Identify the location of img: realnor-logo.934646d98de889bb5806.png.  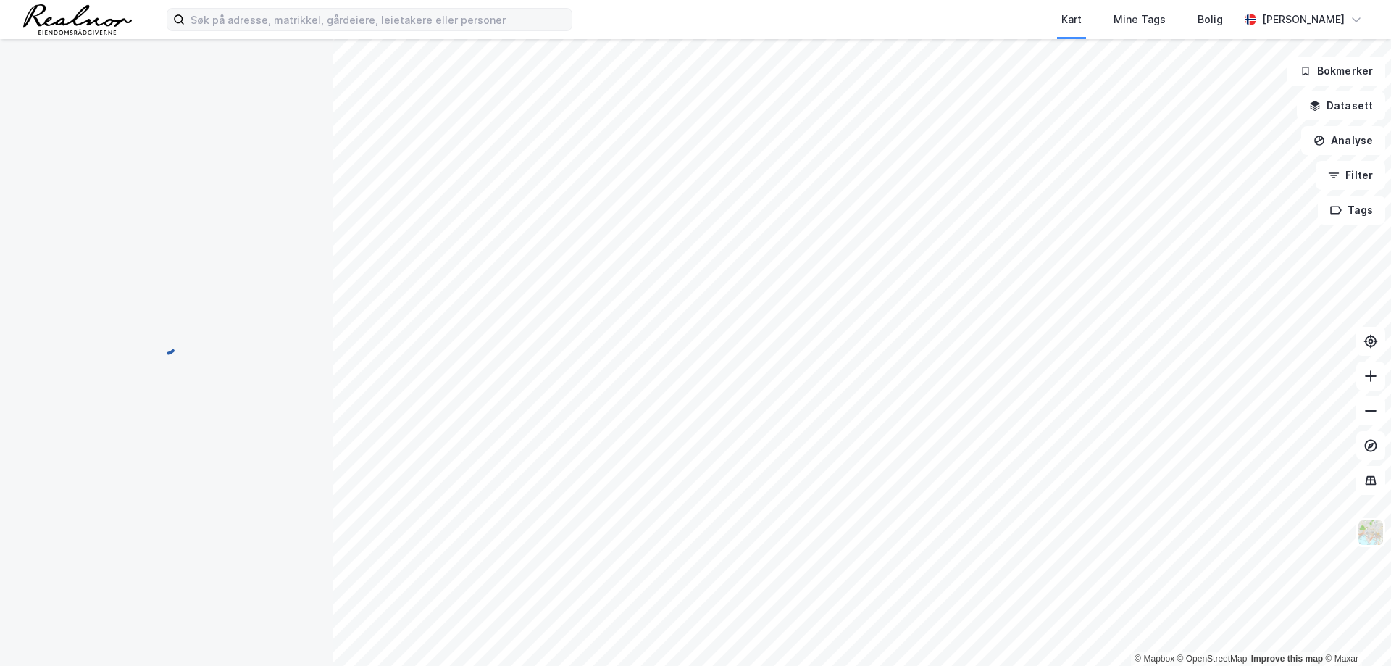
(77, 20).